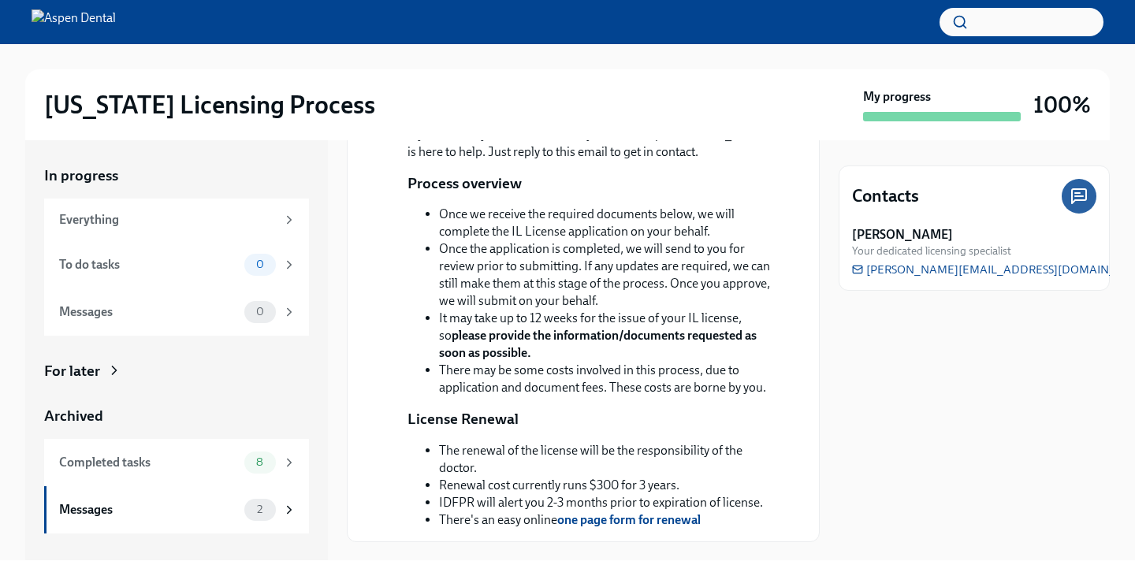  What do you see at coordinates (177, 510) in the screenshot?
I see `a: Messages2` at bounding box center [177, 510].